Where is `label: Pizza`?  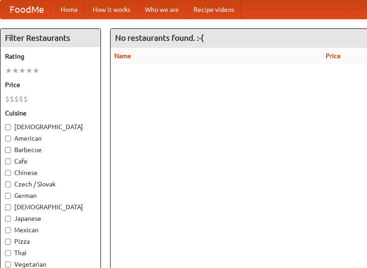 label: Pizza is located at coordinates (50, 242).